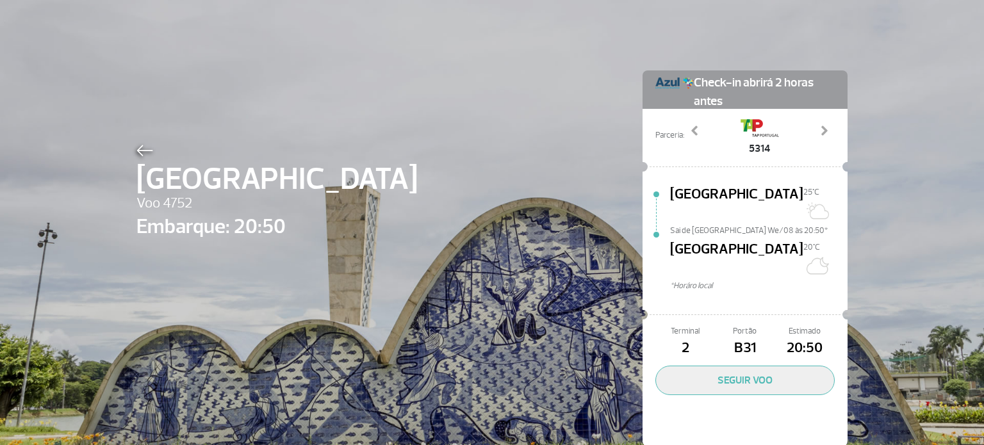 This screenshot has height=445, width=984. What do you see at coordinates (745, 331) in the screenshot?
I see `span: Portão` at bounding box center [745, 331].